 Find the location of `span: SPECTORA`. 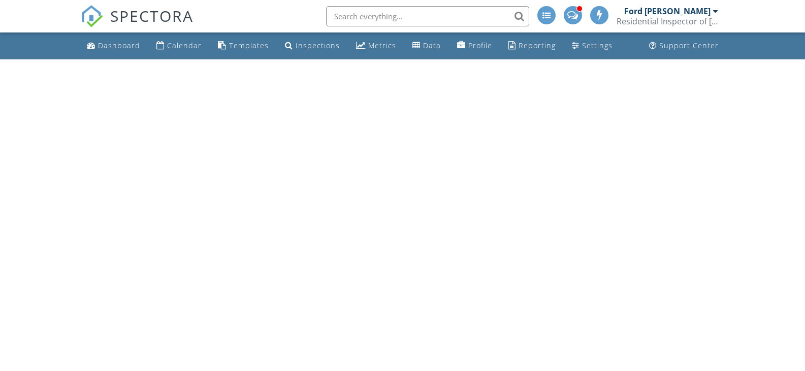

span: SPECTORA is located at coordinates (152, 16).